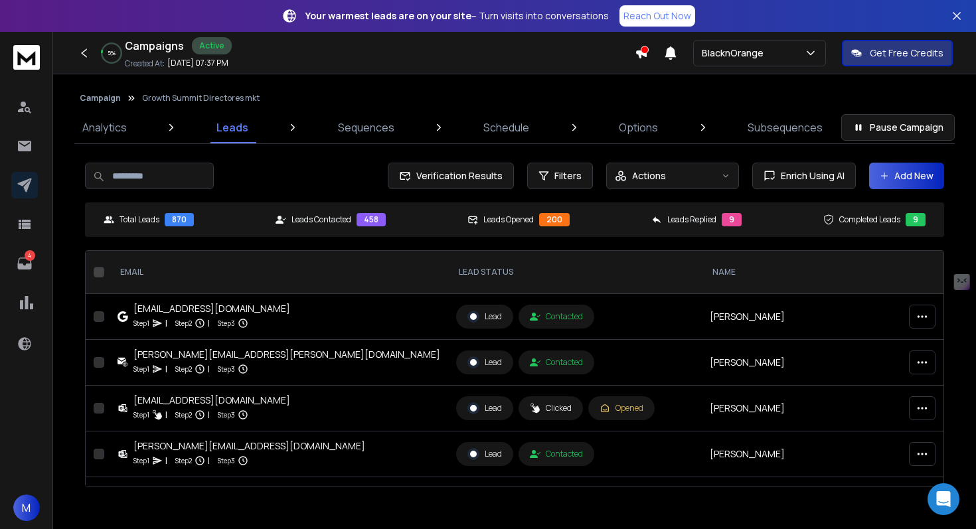  Describe the element at coordinates (943, 499) in the screenshot. I see `div: Open Intercom Messenger` at that location.